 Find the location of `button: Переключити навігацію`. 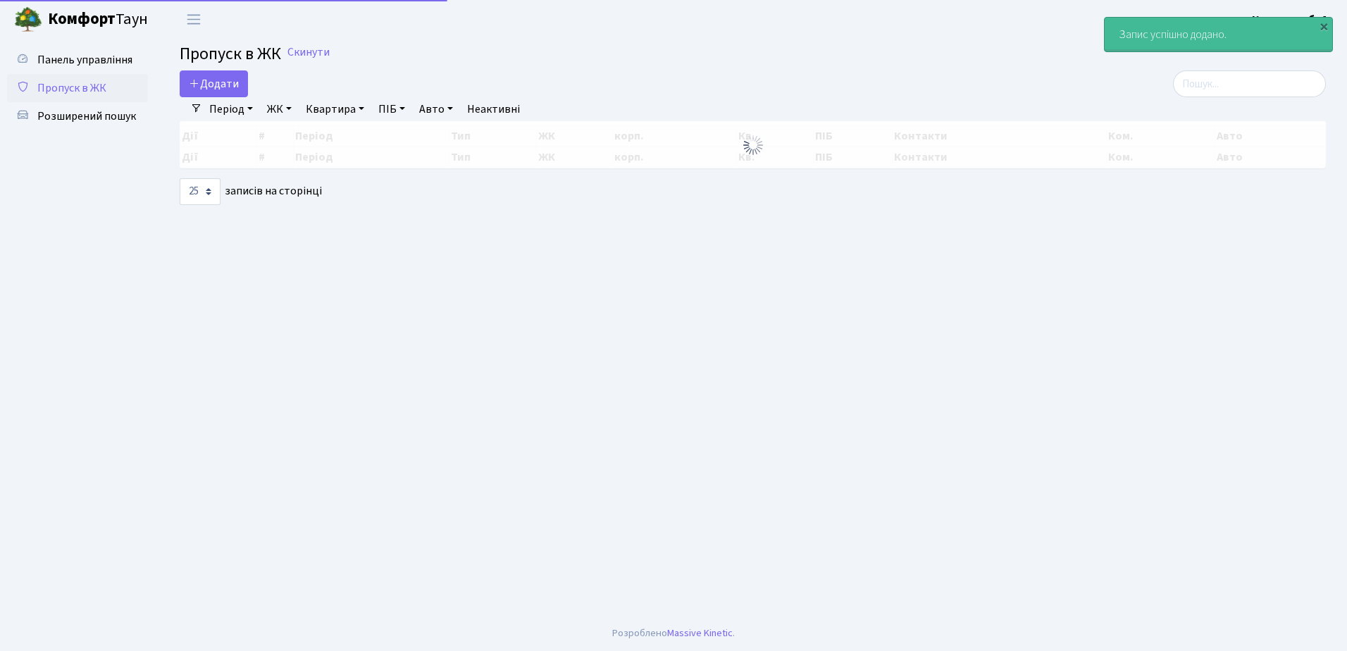

button: Переключити навігацію is located at coordinates (194, 19).